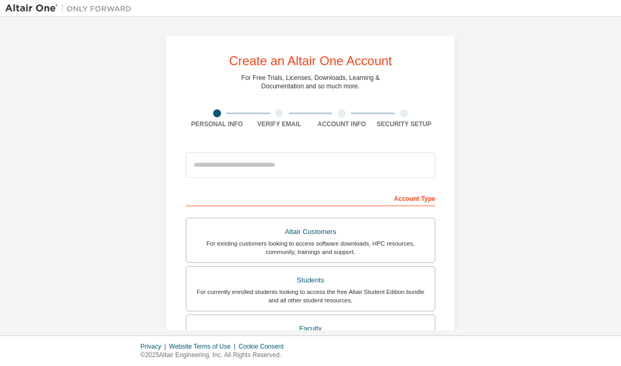 This screenshot has height=366, width=621. Describe the element at coordinates (310, 61) in the screenshot. I see `div: Create an Altair One Account` at that location.